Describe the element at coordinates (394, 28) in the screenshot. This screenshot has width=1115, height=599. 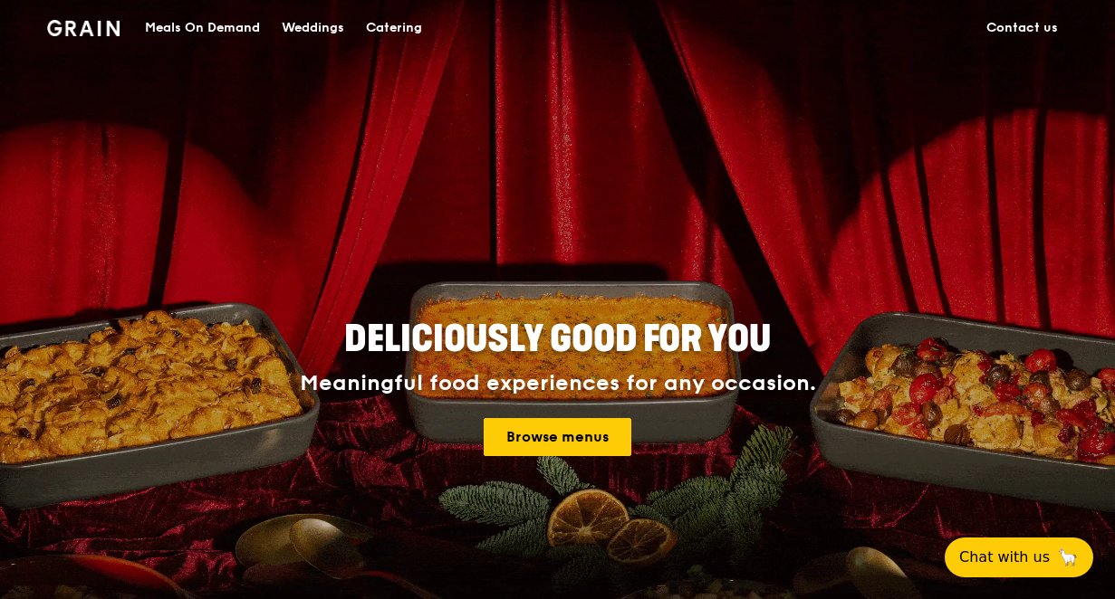
I see `div: Catering` at that location.